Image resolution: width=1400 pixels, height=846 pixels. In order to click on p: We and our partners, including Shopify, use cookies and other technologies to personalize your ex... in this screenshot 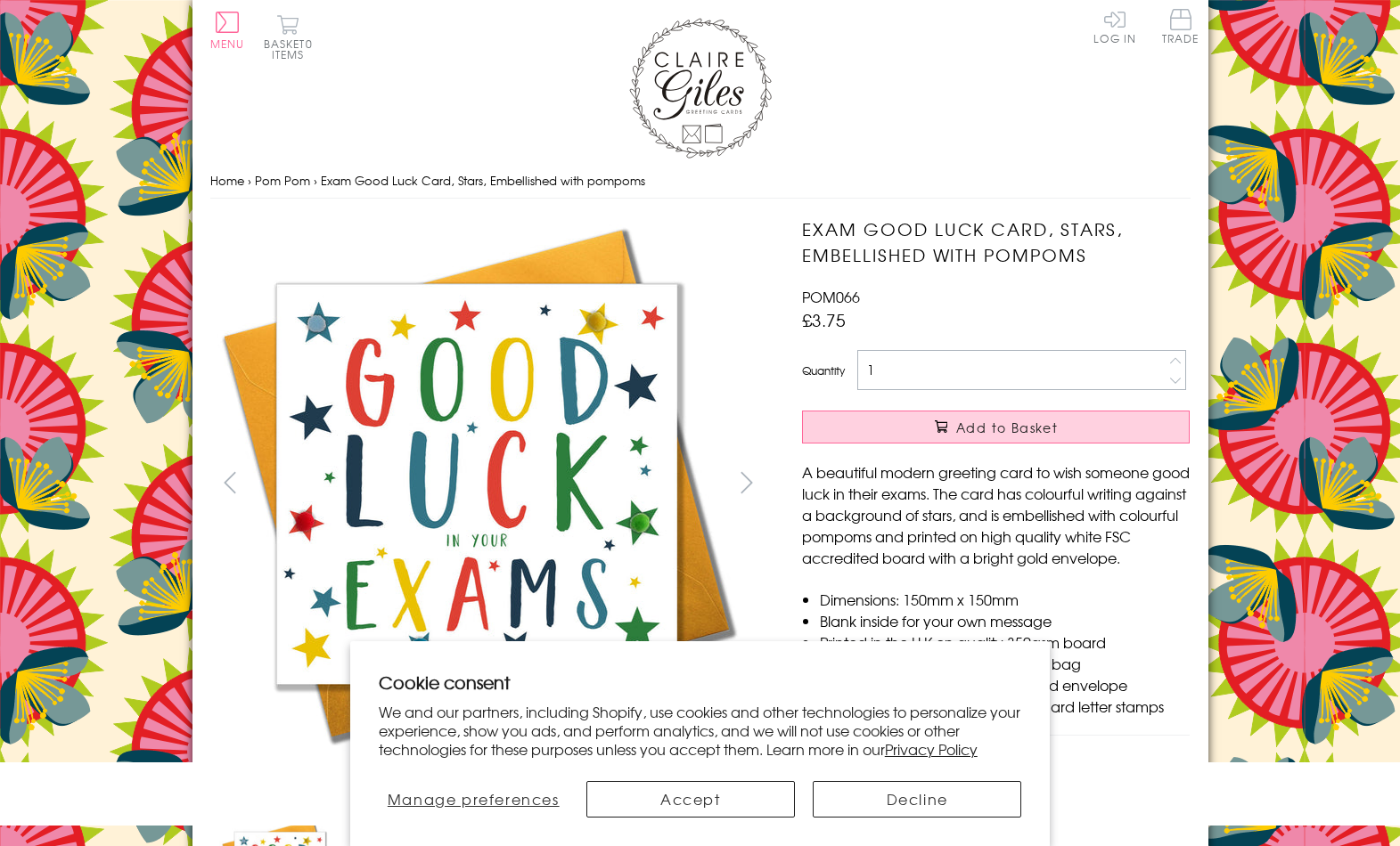, I will do `click(700, 731)`.